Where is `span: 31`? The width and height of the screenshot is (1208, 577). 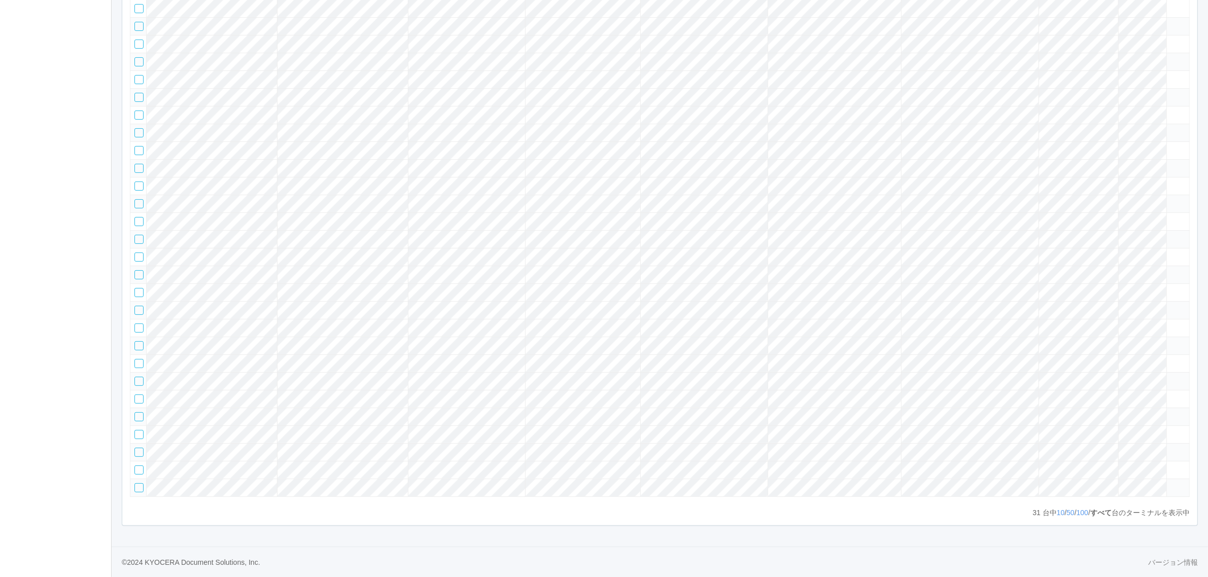 span: 31 is located at coordinates (1037, 513).